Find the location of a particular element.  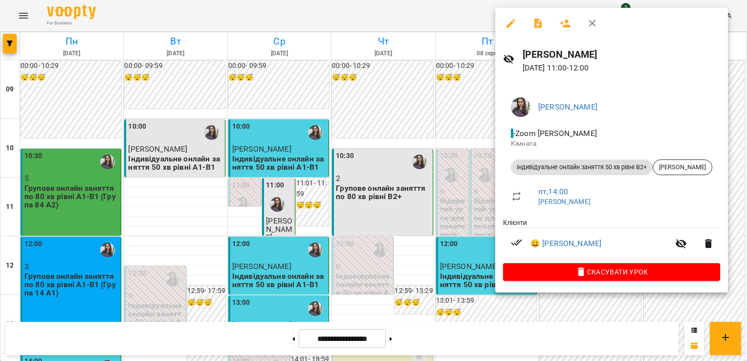

img: ca1374486191da6fb8238bd749558ac4.jpeg is located at coordinates (521, 107).